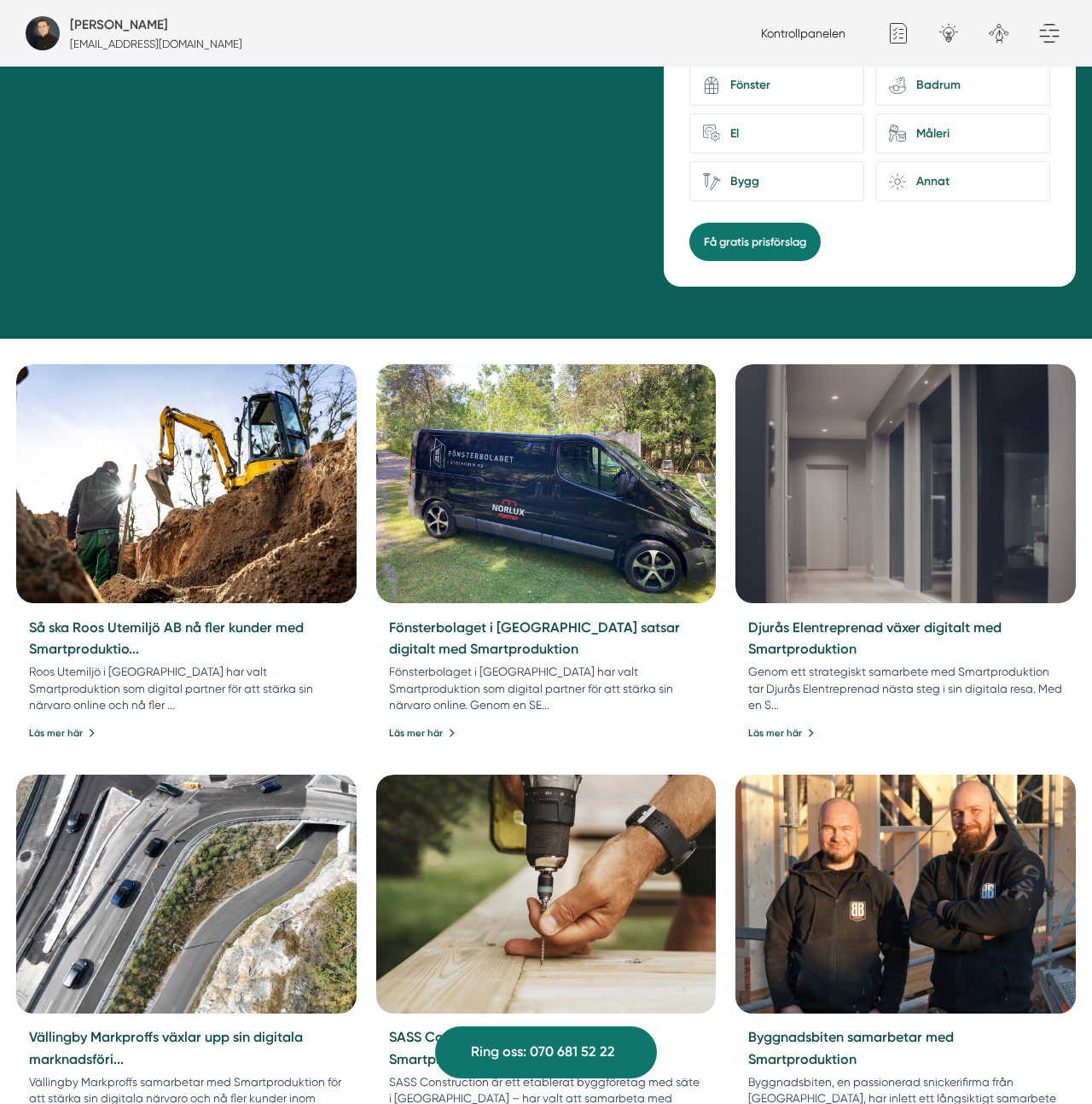 Image resolution: width=1092 pixels, height=1104 pixels. Describe the element at coordinates (905, 483) in the screenshot. I see `a: Djurås Elentreprenad` at that location.